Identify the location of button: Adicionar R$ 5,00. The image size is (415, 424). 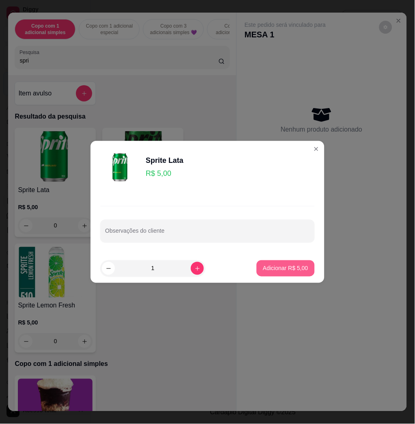
(285, 268).